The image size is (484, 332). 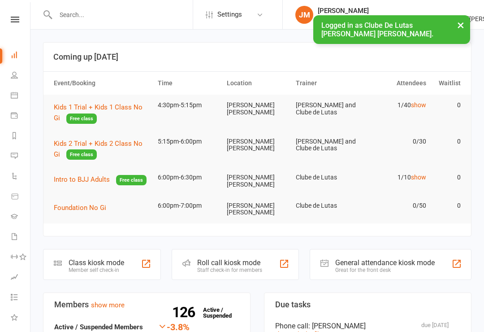 I want to click on button: Foundation No Gi, so click(x=83, y=207).